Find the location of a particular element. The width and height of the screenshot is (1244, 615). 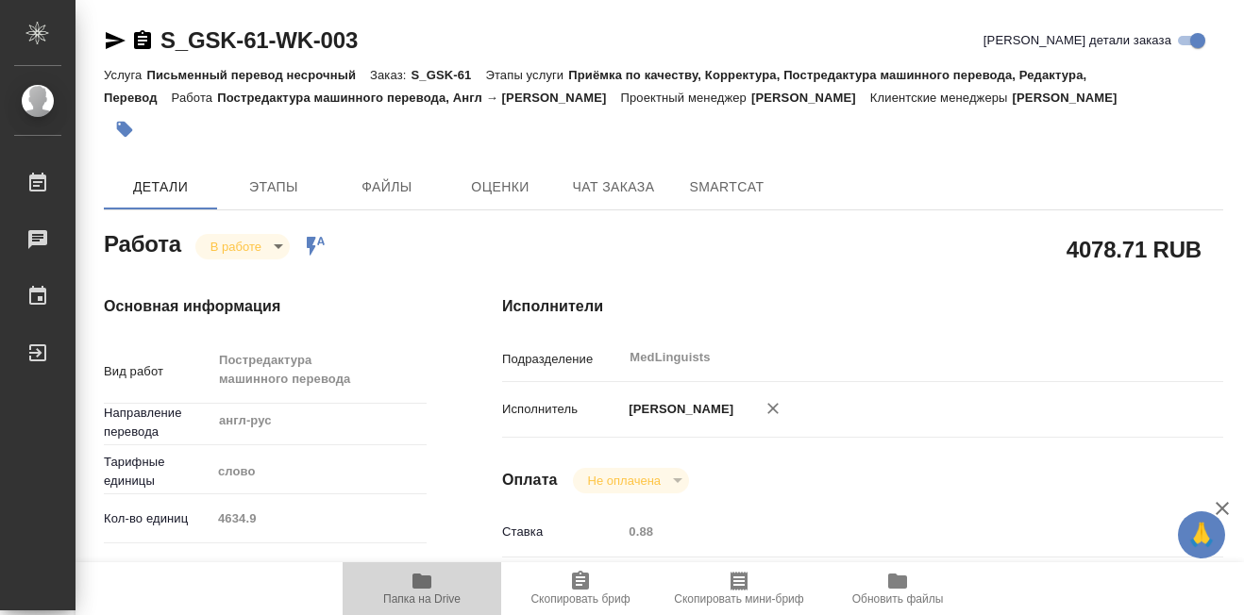

button: Папка на Drive is located at coordinates (422, 589).